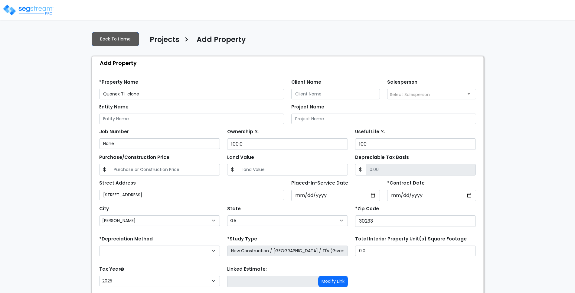  I want to click on input: Job Number, so click(159, 144).